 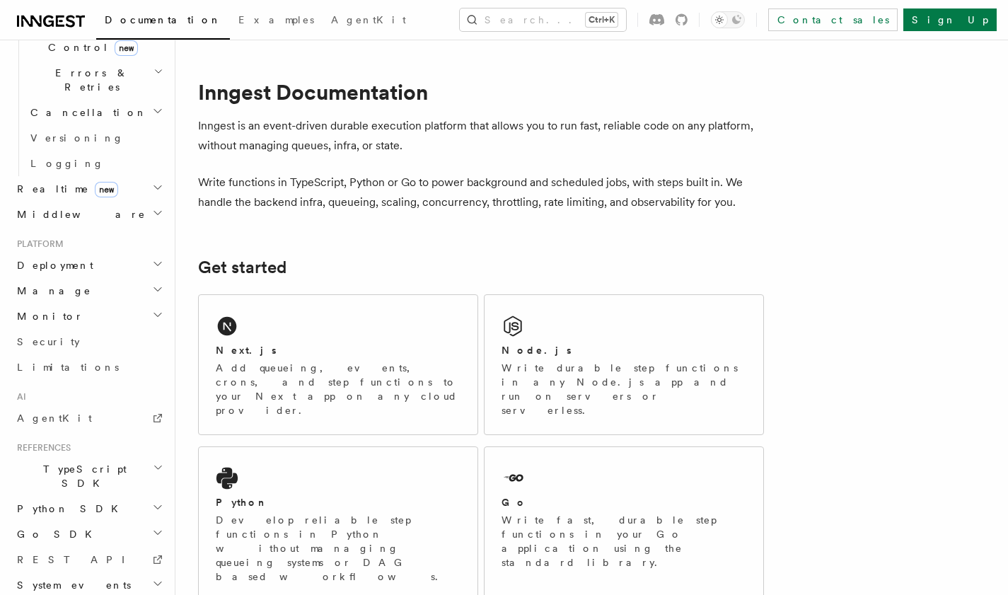 I want to click on p: Write durable step functions in any Node.js app and run on servers or serverless., so click(x=624, y=389).